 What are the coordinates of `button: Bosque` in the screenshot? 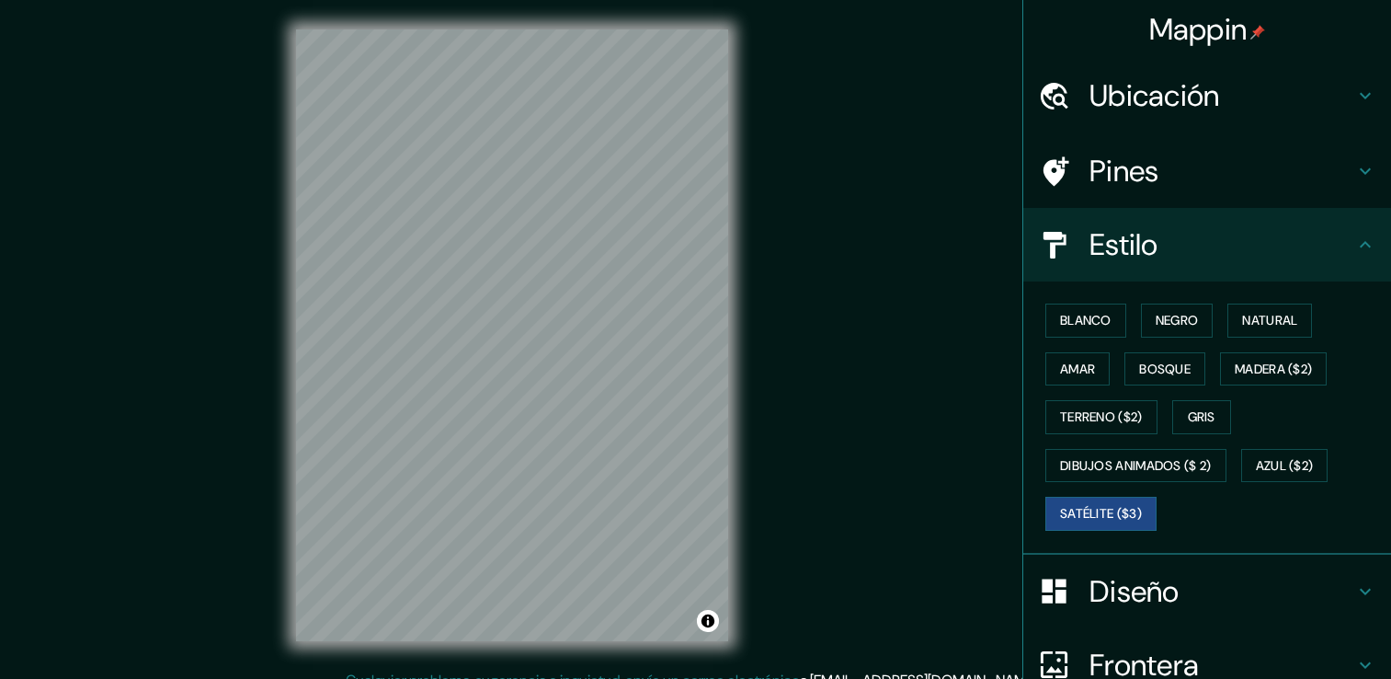 It's located at (1165, 369).